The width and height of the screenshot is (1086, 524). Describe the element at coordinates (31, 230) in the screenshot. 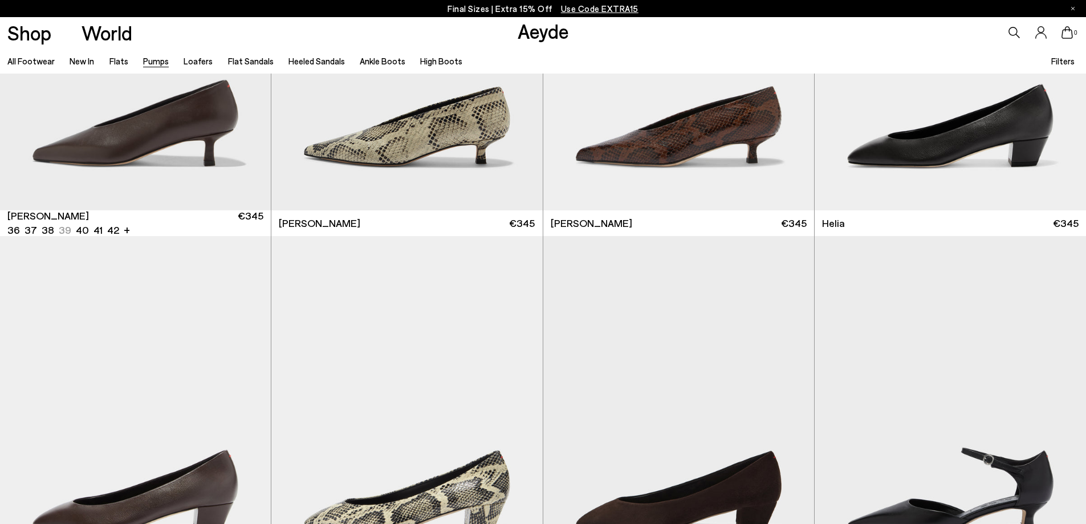

I see `li: 37` at that location.